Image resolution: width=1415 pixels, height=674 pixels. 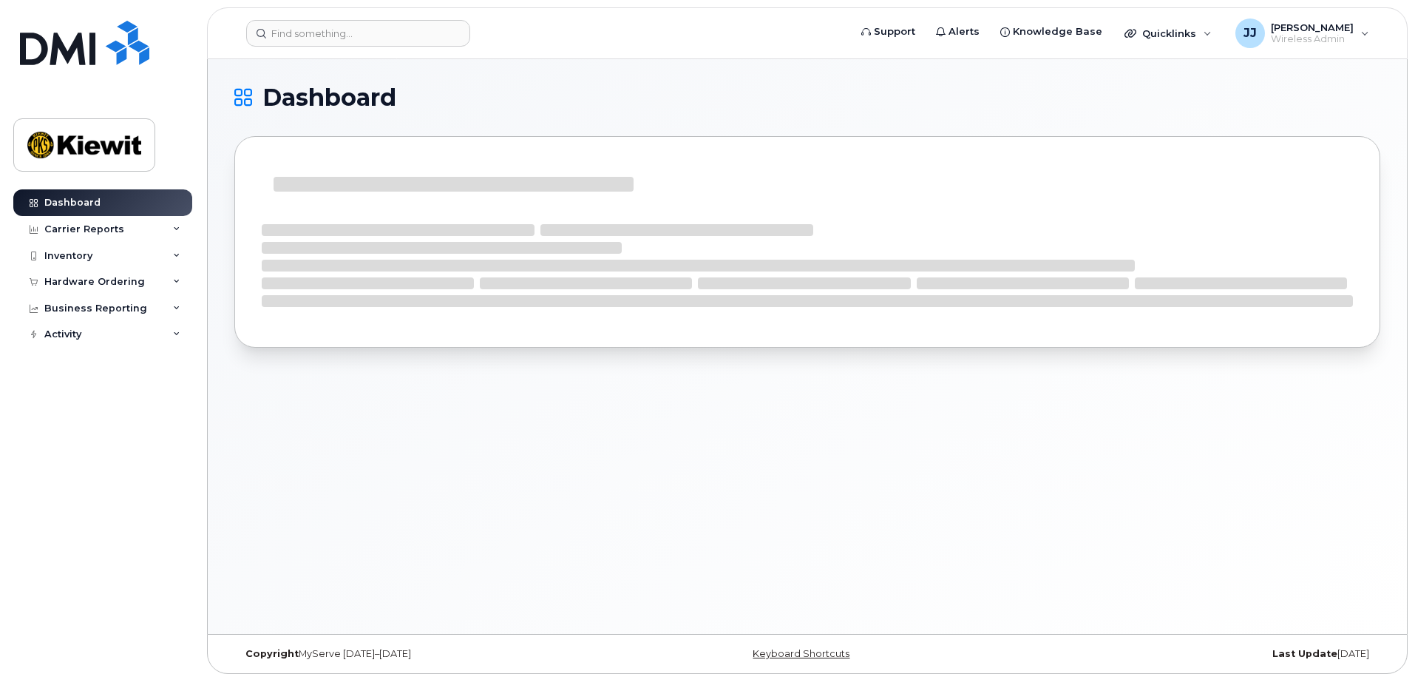 I want to click on a: Keyboard Shortcuts, so click(x=801, y=653).